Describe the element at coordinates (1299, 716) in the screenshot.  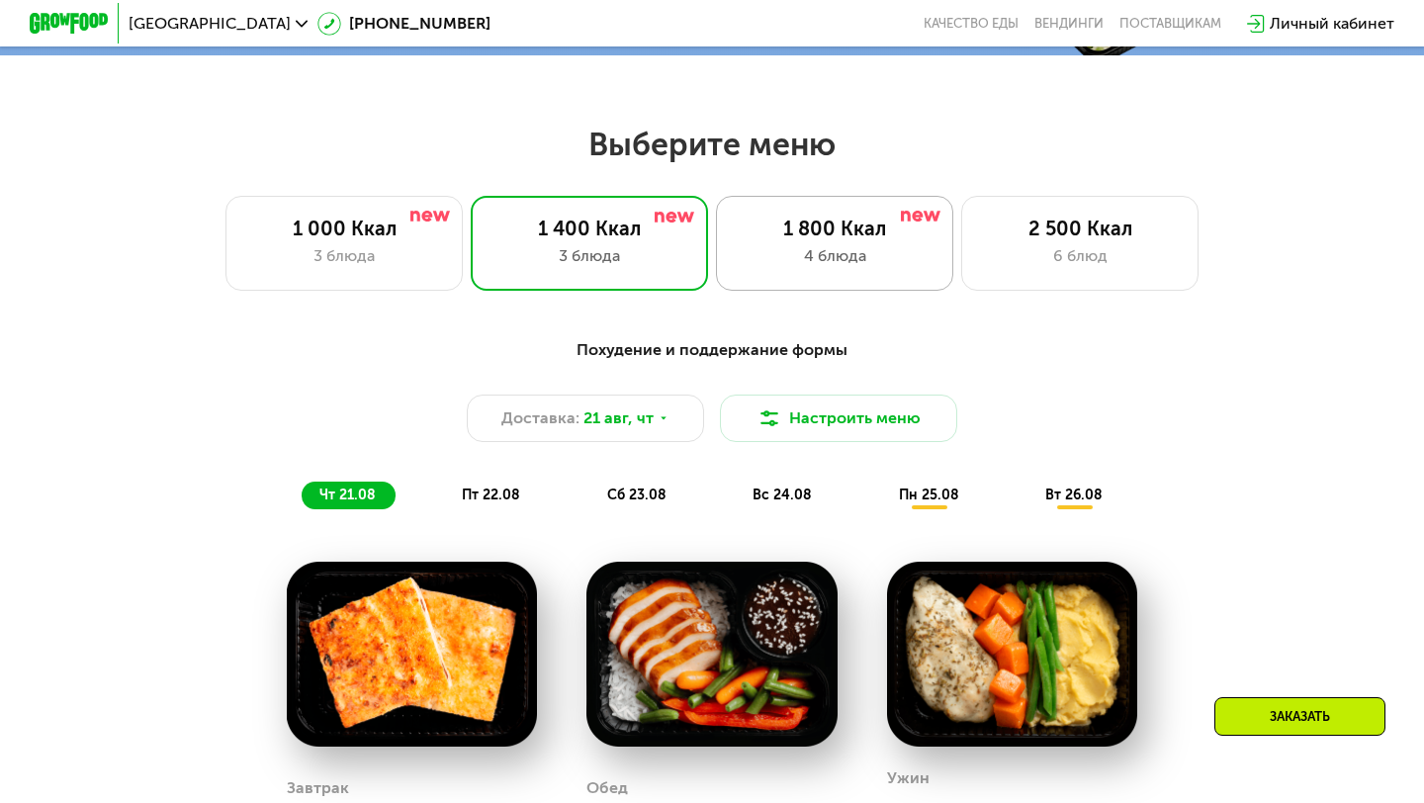
I see `div: Заказать` at that location.